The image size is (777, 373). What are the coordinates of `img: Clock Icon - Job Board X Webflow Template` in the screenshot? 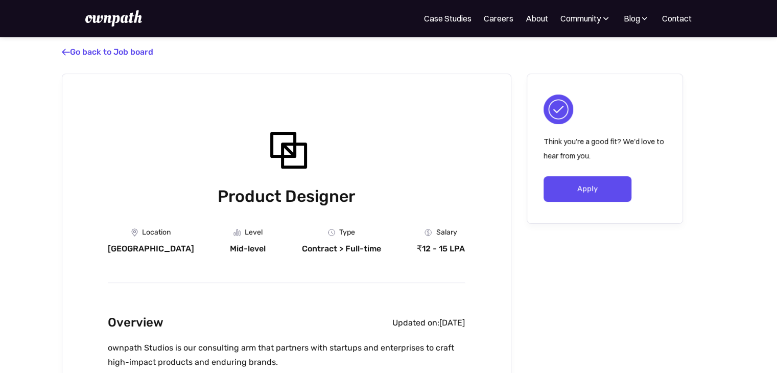 It's located at (332, 232).